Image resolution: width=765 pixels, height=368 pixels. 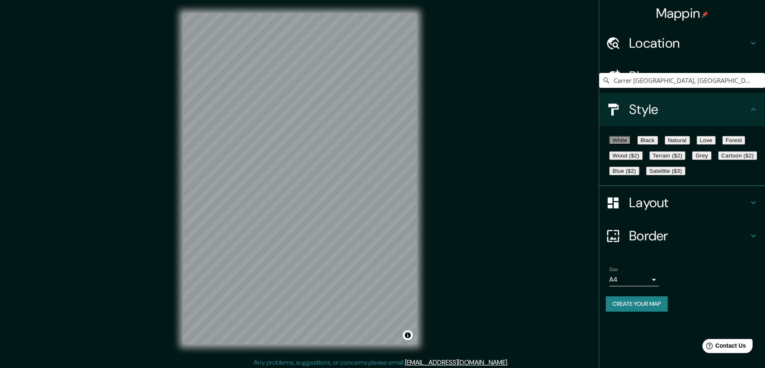 What do you see at coordinates (624, 171) in the screenshot?
I see `button: Blue ($2)` at bounding box center [624, 171].